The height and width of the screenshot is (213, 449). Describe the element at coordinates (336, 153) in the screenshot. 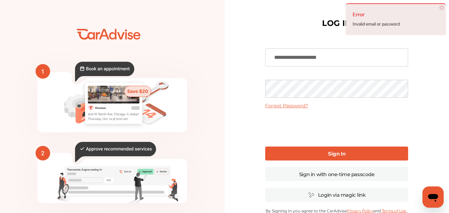

I see `b: Sign In` at that location.